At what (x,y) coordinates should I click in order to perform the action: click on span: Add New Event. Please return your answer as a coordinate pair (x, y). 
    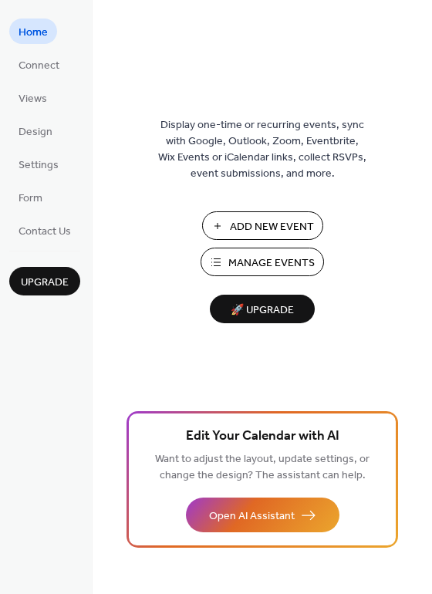
    Looking at the image, I should click on (272, 227).